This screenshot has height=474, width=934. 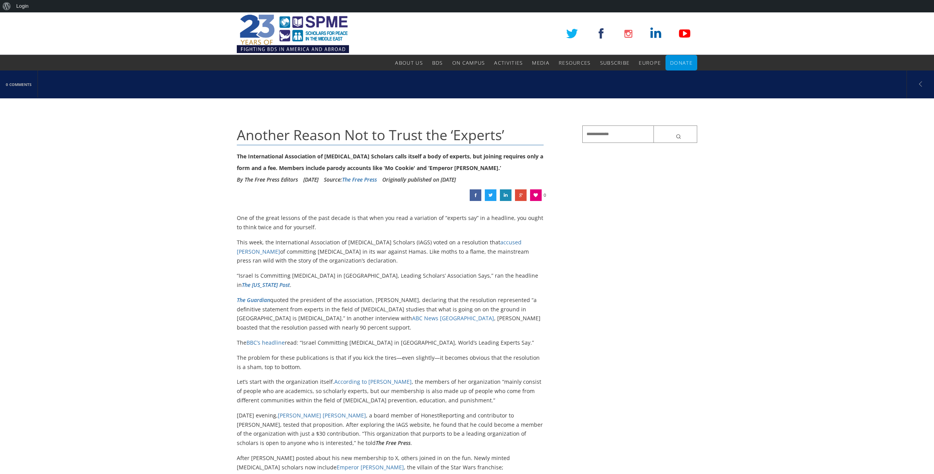 What do you see at coordinates (575, 63) in the screenshot?
I see `a: Resources` at bounding box center [575, 63].